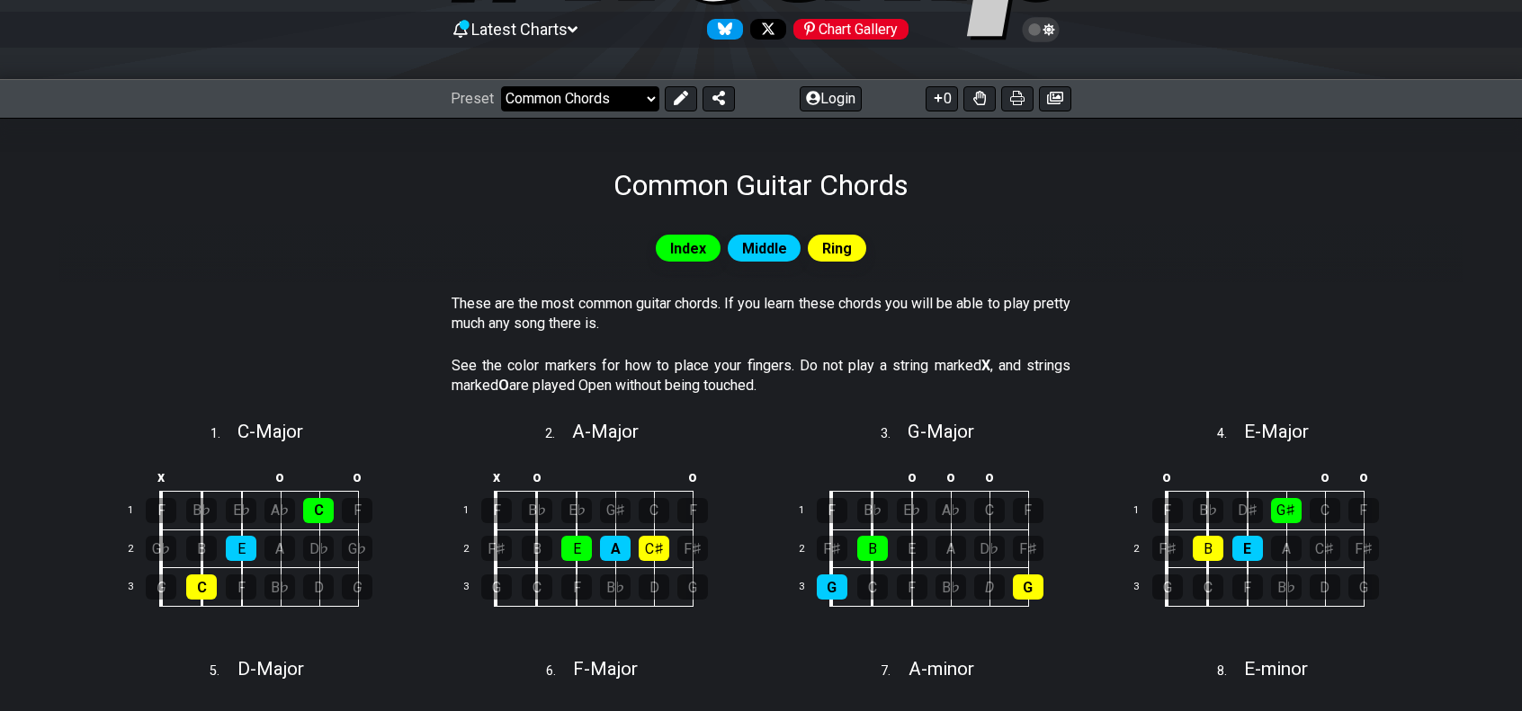 The image size is (1522, 711). What do you see at coordinates (764, 29) in the screenshot?
I see `a: Follow #fretflip at X` at bounding box center [764, 29].